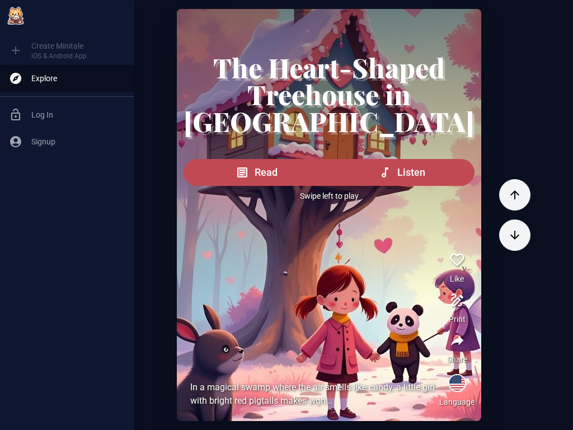 The height and width of the screenshot is (430, 573). What do you see at coordinates (457, 359) in the screenshot?
I see `p: Share` at bounding box center [457, 359].